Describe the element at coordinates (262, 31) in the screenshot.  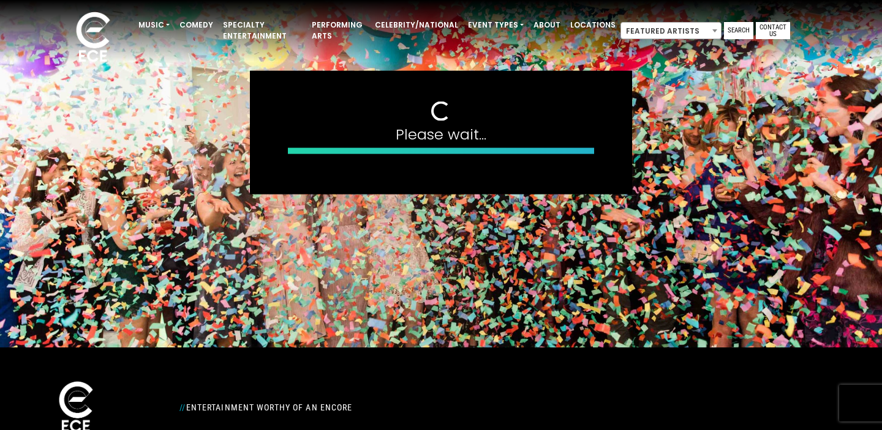
I see `a: Specialty Entertainment` at that location.